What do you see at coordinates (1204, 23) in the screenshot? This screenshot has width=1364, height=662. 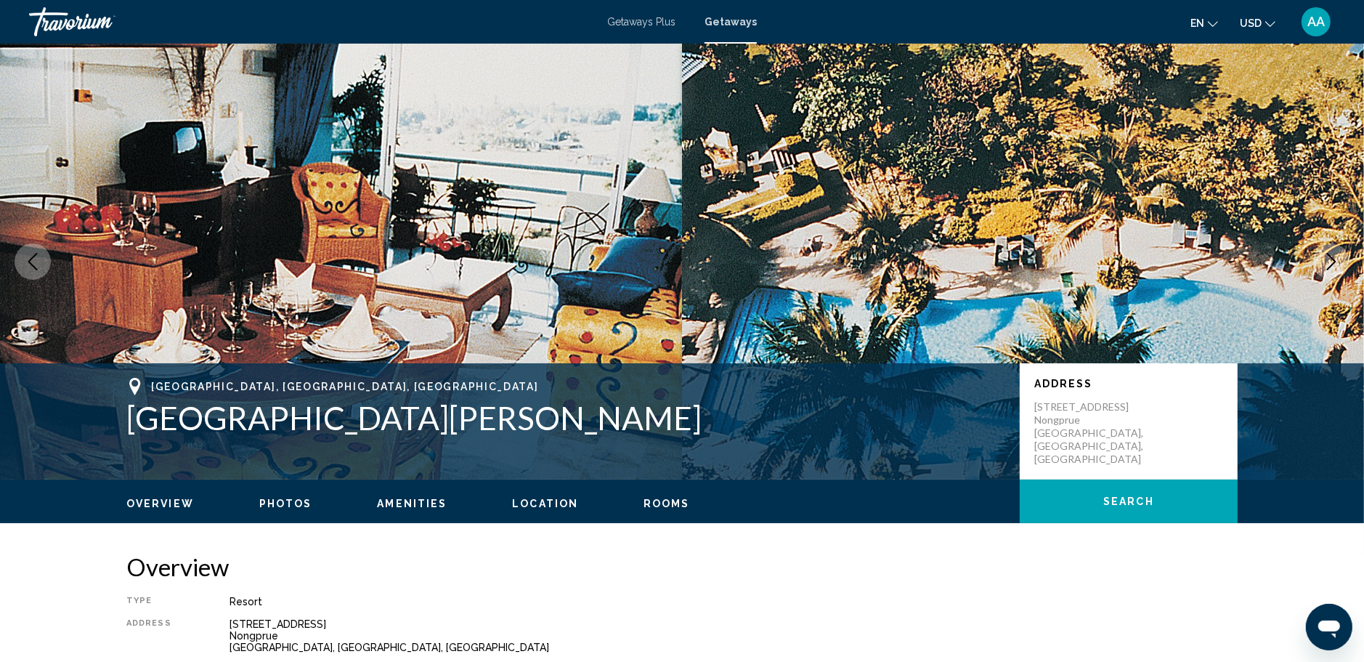 I see `button: Change language` at bounding box center [1204, 23].